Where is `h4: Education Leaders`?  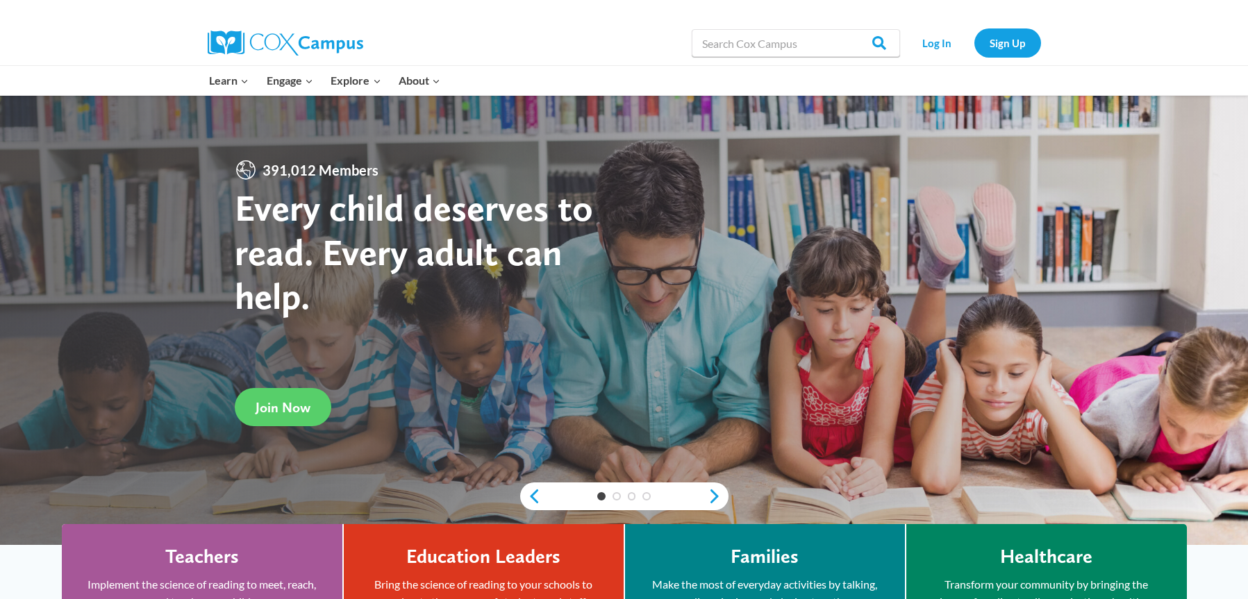 h4: Education Leaders is located at coordinates (483, 557).